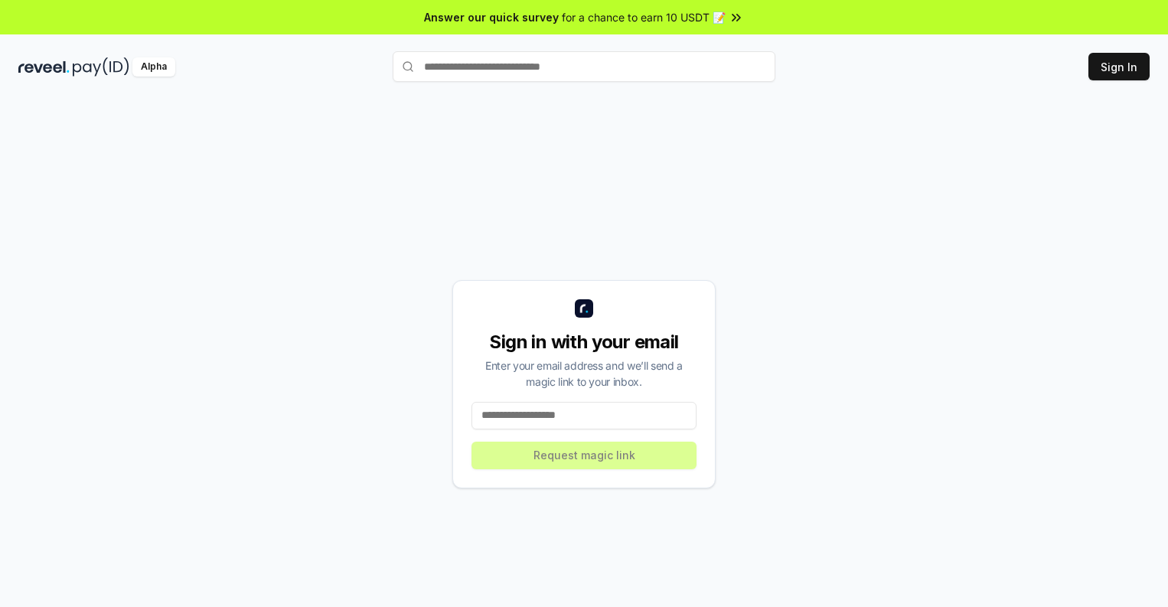 This screenshot has width=1168, height=607. I want to click on span: for a chance to earn 10 USDT 📝, so click(644, 17).